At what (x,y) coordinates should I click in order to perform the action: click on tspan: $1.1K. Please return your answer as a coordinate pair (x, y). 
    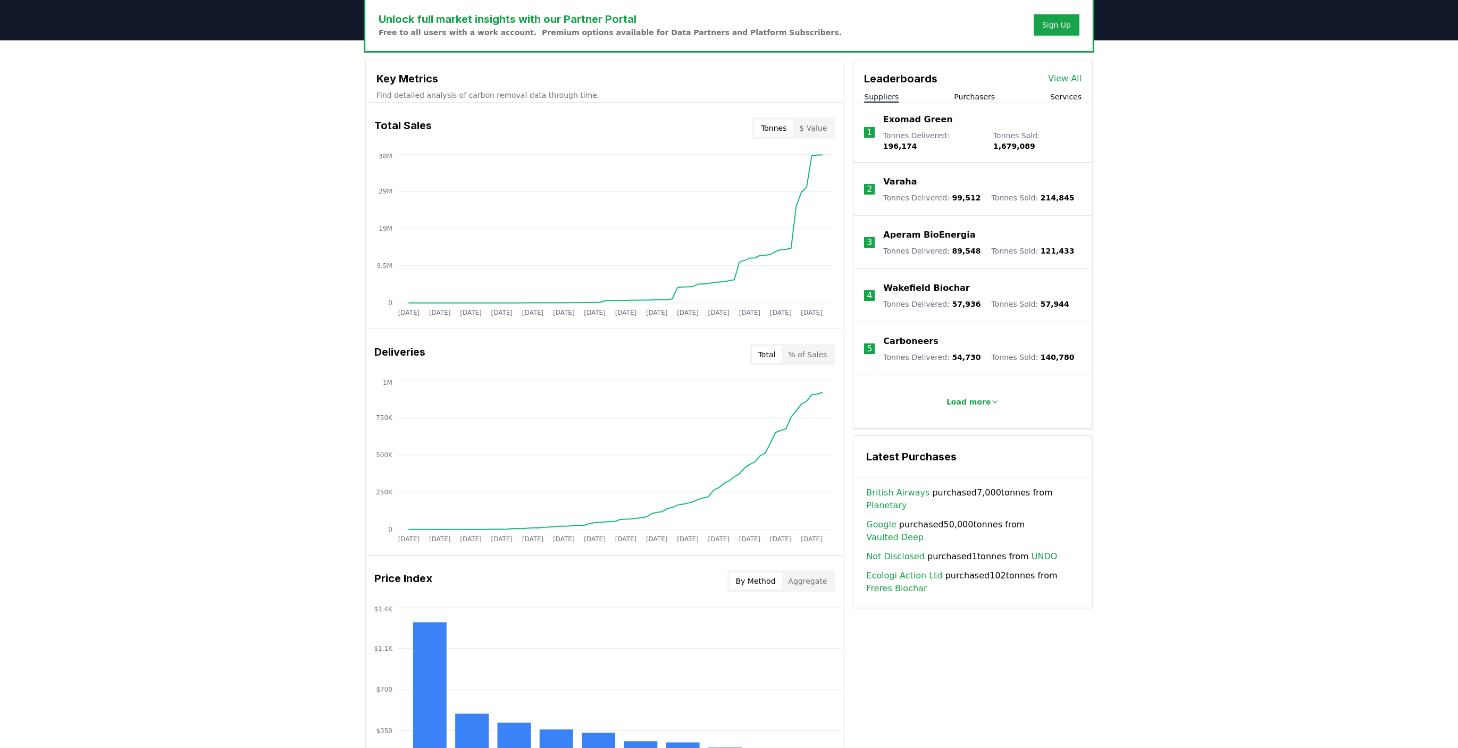
    Looking at the image, I should click on (383, 649).